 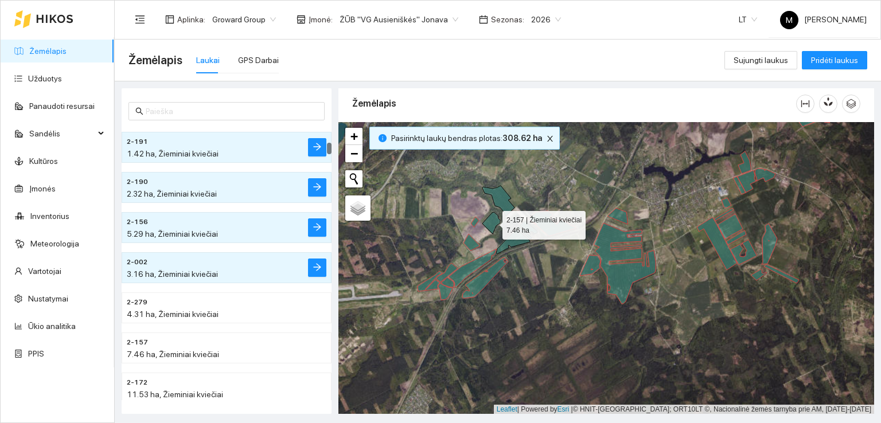 I want to click on span: info-circle, so click(x=383, y=138).